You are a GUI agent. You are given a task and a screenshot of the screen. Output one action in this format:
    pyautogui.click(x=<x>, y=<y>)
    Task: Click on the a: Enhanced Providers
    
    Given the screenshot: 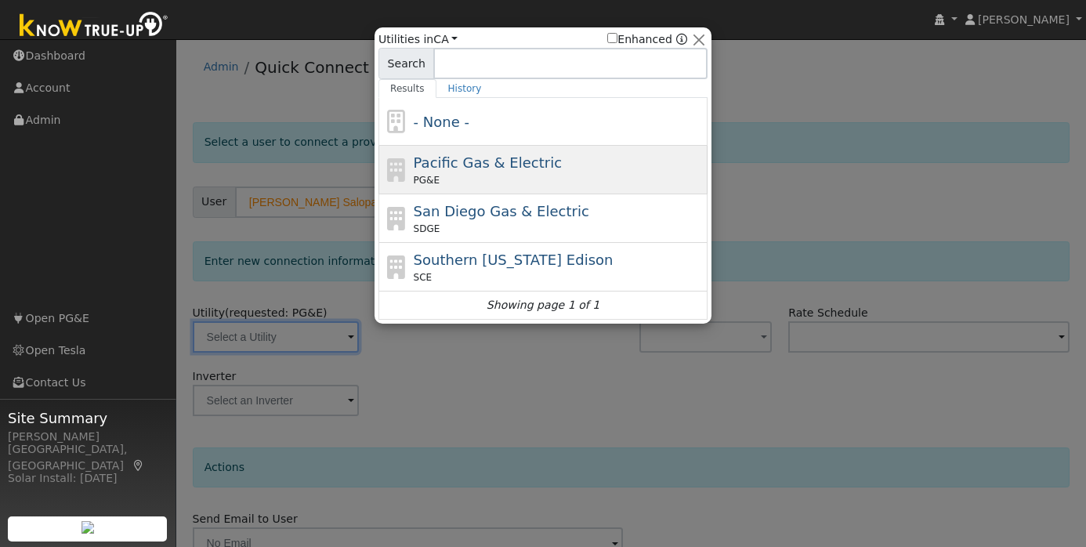 What is the action you would take?
    pyautogui.click(x=682, y=39)
    